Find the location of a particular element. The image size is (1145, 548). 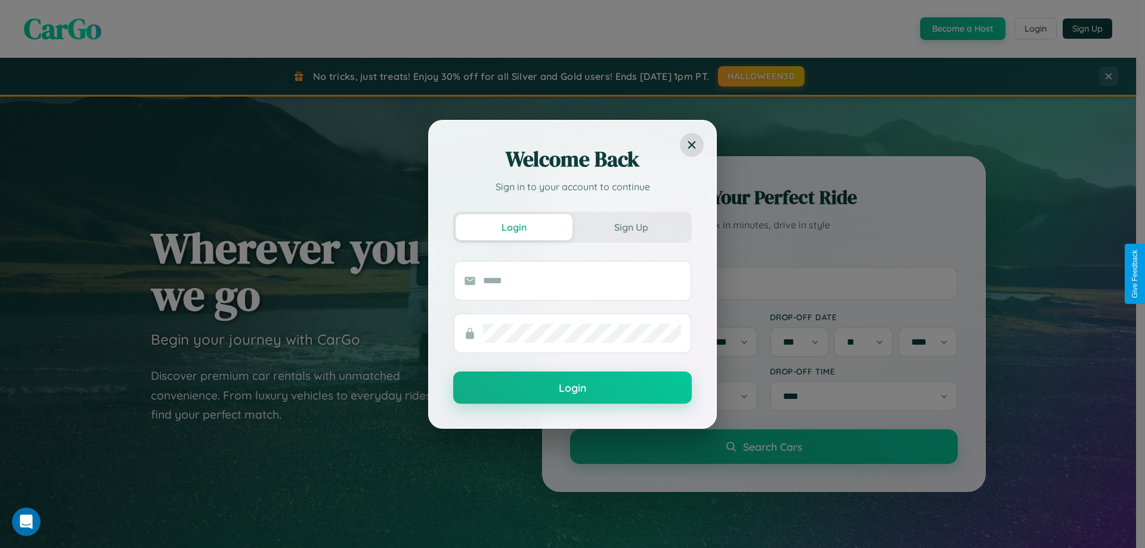

h2: Welcome Back is located at coordinates (573, 159).